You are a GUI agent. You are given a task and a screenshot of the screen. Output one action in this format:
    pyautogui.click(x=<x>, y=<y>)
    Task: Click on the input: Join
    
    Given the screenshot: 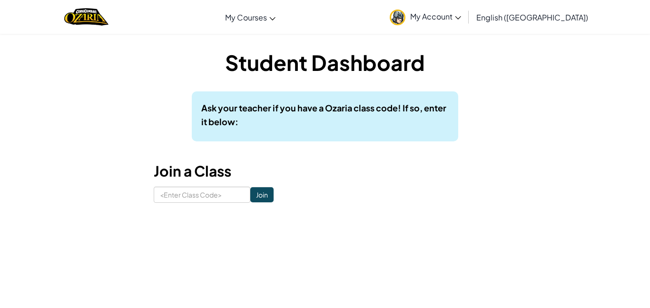 What is the action you would take?
    pyautogui.click(x=262, y=195)
    